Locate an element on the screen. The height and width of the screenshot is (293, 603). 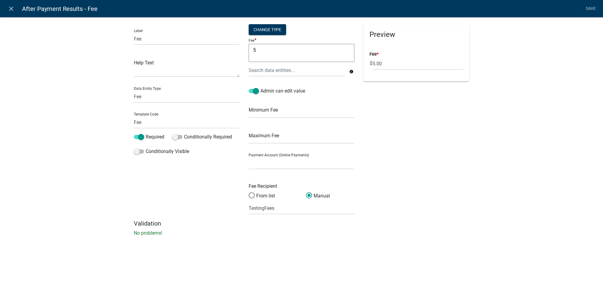
span: After Payment Results - Fee is located at coordinates (60, 9).